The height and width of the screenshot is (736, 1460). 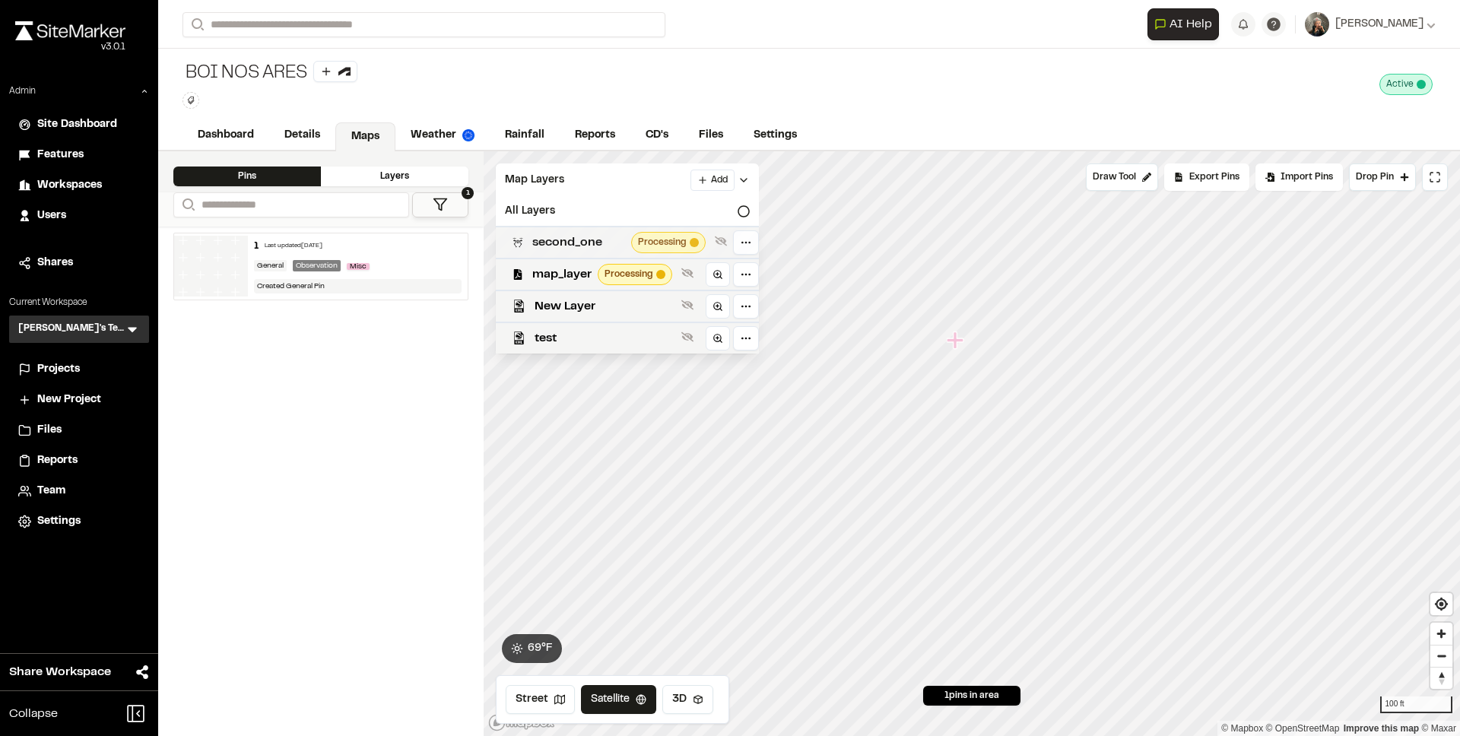 What do you see at coordinates (69, 185) in the screenshot?
I see `span: Workspaces` at bounding box center [69, 185].